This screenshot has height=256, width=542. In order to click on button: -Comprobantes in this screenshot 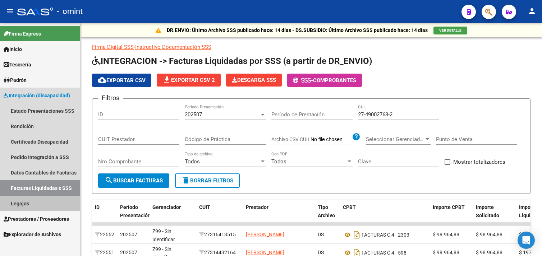, I will do `click(324, 80)`.